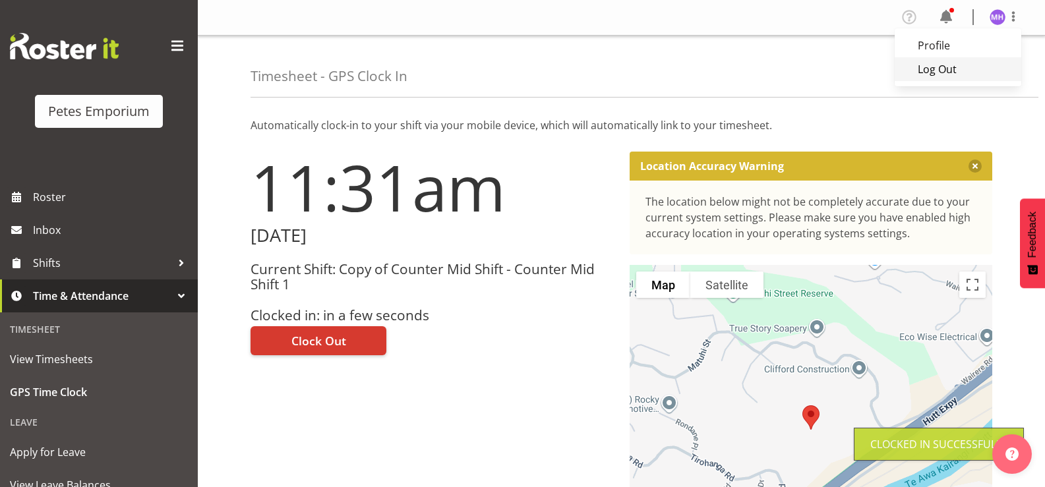  I want to click on button: Toggle fullscreen view, so click(973, 285).